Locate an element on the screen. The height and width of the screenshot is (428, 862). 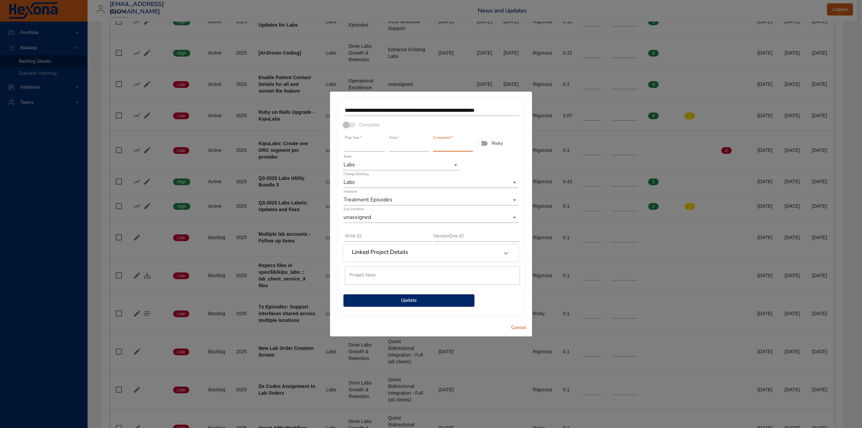
label: Initiative is located at coordinates (350, 191).